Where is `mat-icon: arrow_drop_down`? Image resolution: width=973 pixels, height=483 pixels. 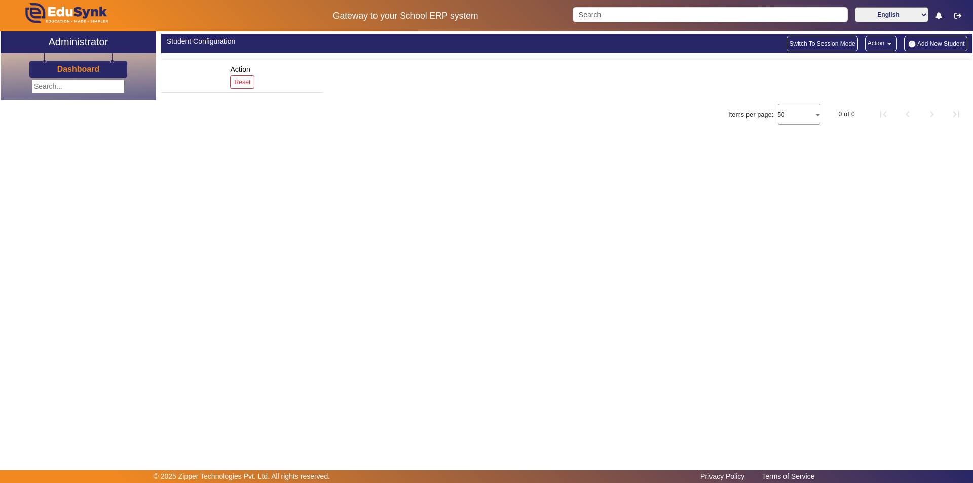 mat-icon: arrow_drop_down is located at coordinates (889, 44).